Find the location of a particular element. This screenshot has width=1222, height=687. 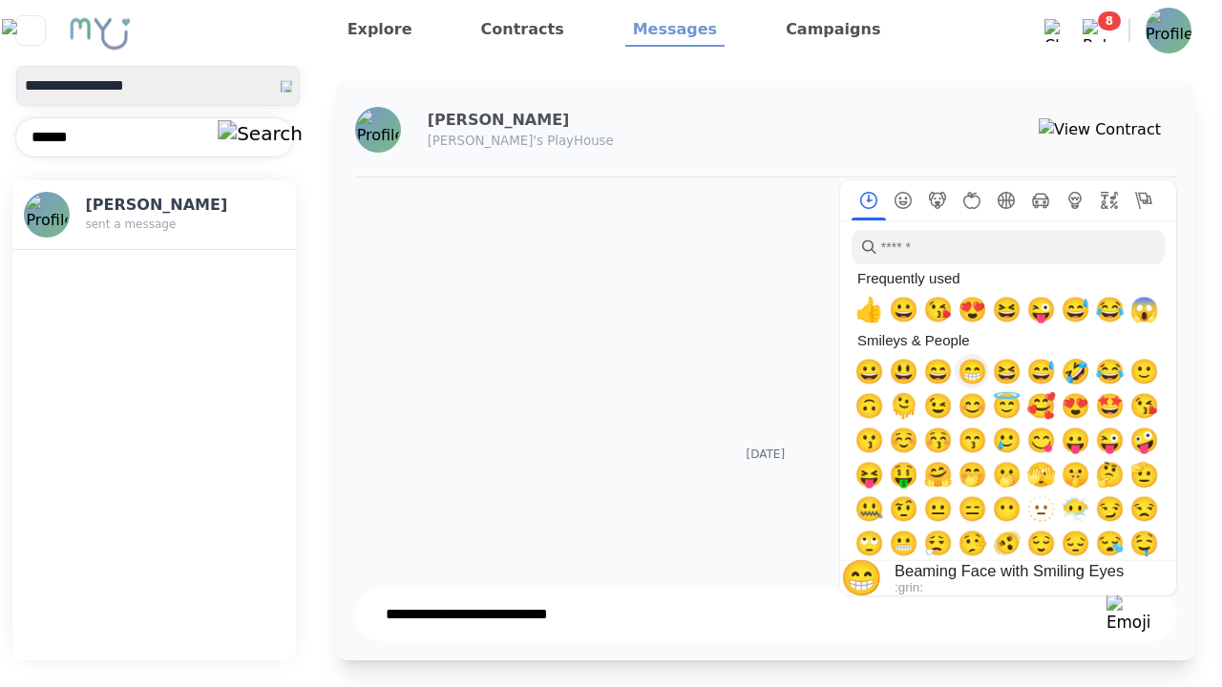

a: Campaigns is located at coordinates (832, 31).